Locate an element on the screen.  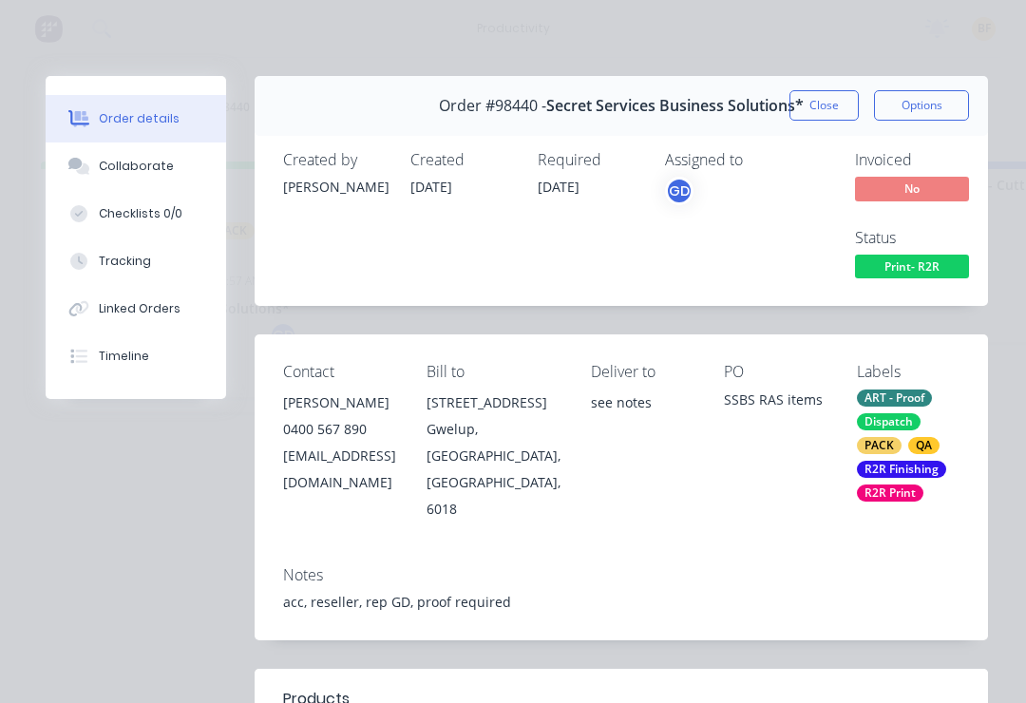
div: R2R Print is located at coordinates (890, 493).